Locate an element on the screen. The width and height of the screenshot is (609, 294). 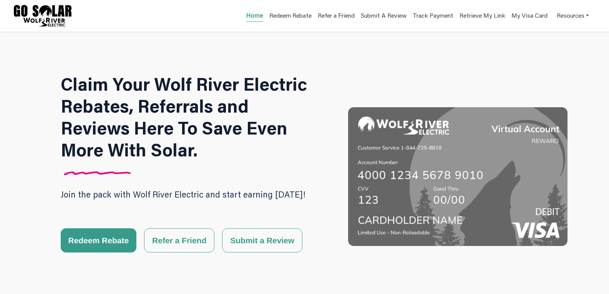
img: Program logo is located at coordinates (43, 16).